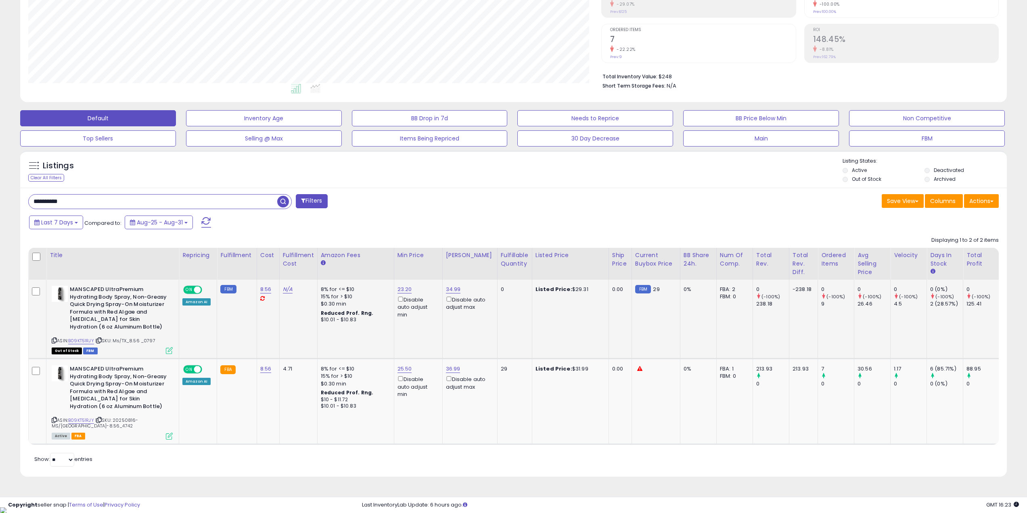 The height and width of the screenshot is (513, 1027). Describe the element at coordinates (691, 505) in the screenshot. I see `div: Last InventoryLab Update: 6 hours ago.` at that location.